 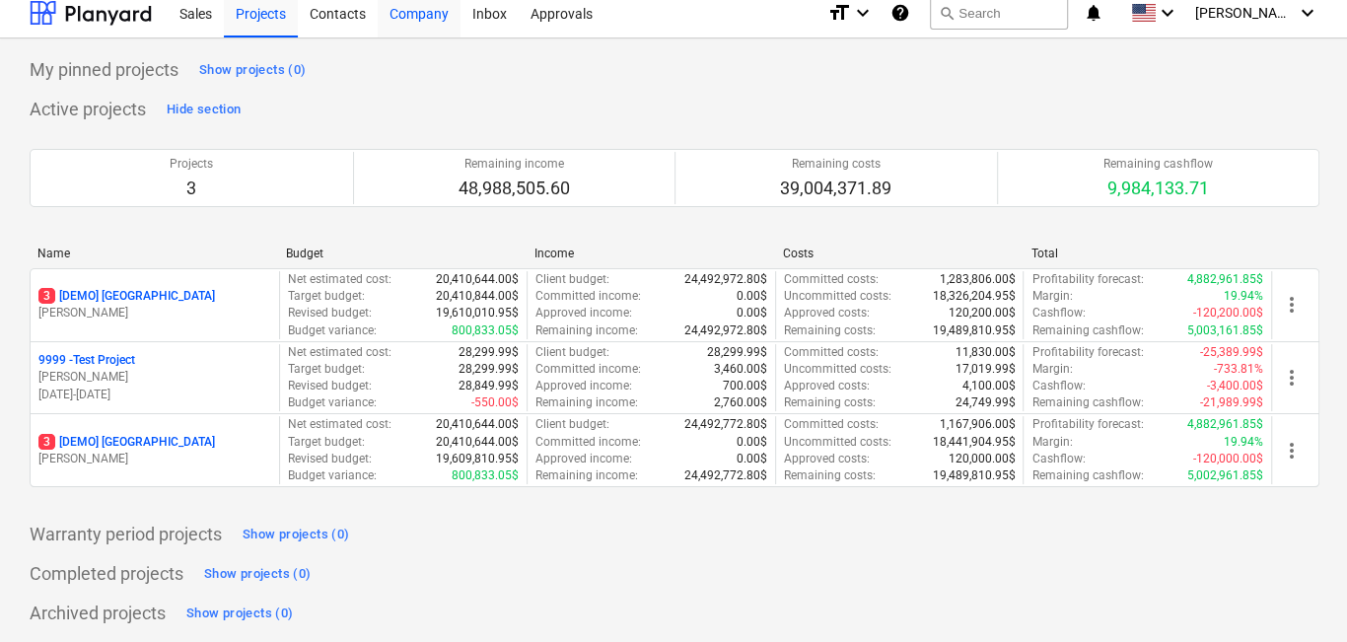 What do you see at coordinates (899, 253) in the screenshot?
I see `div: Costs` at bounding box center [899, 253].